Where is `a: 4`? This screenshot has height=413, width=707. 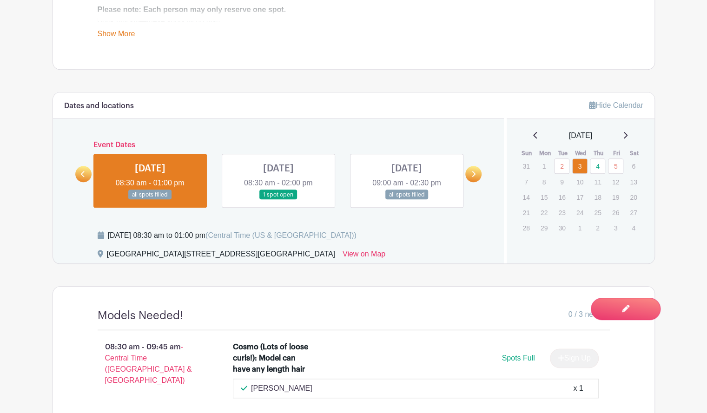 a: 4 is located at coordinates (597, 166).